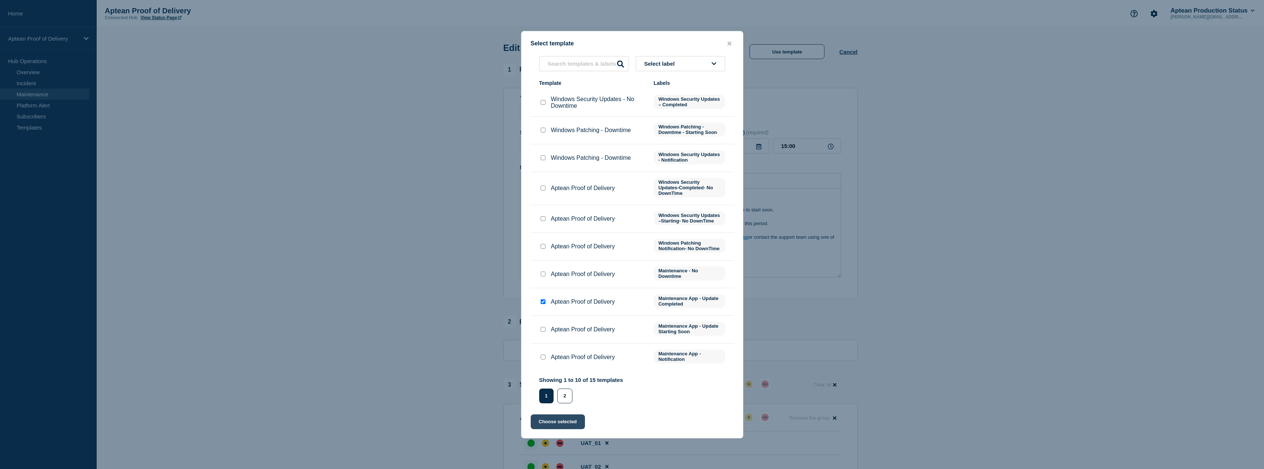 Image resolution: width=1264 pixels, height=469 pixels. What do you see at coordinates (689, 157) in the screenshot?
I see `span: Windows Security Updates - Notification` at bounding box center [689, 157].